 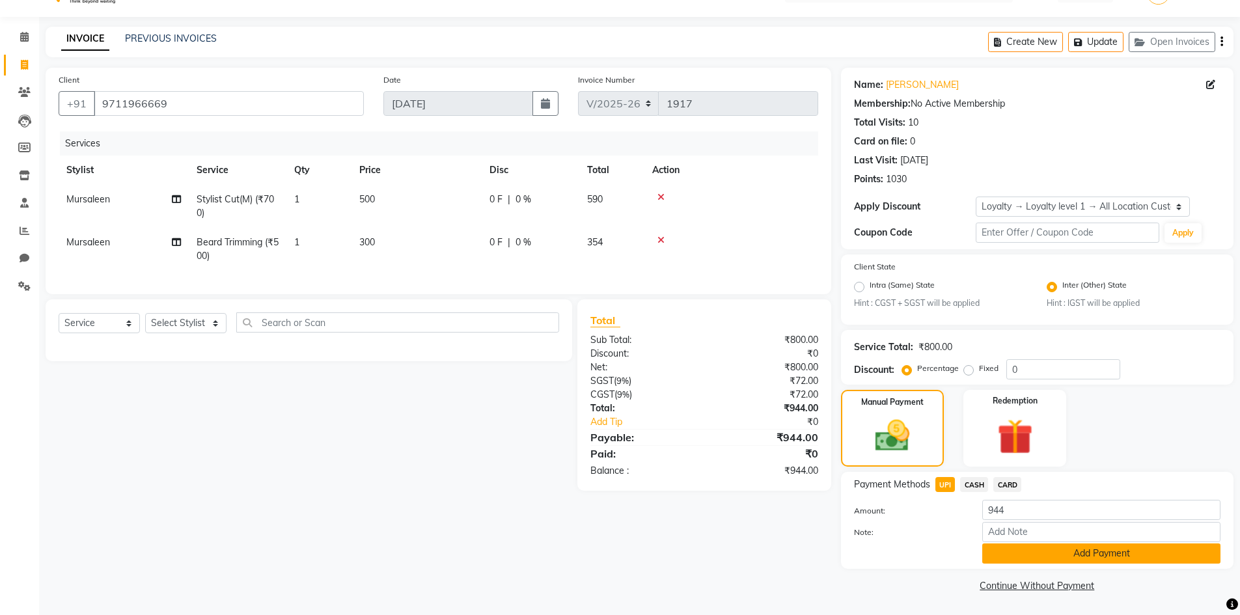 I want to click on button: Open Invoices, so click(x=1171, y=42).